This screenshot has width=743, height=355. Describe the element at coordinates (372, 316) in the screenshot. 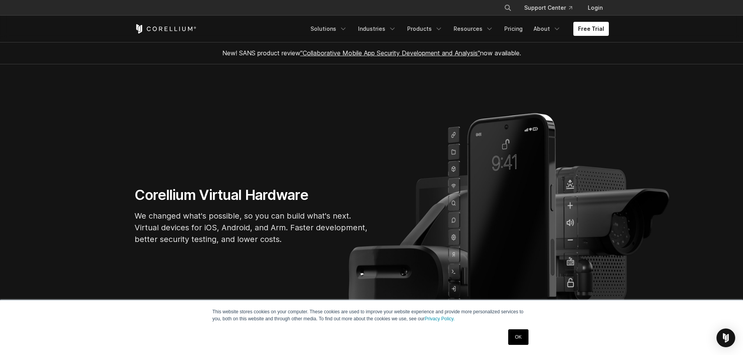

I see `p: This website stores cookies on your computer. These cookies are used to improve your website expe...` at that location.